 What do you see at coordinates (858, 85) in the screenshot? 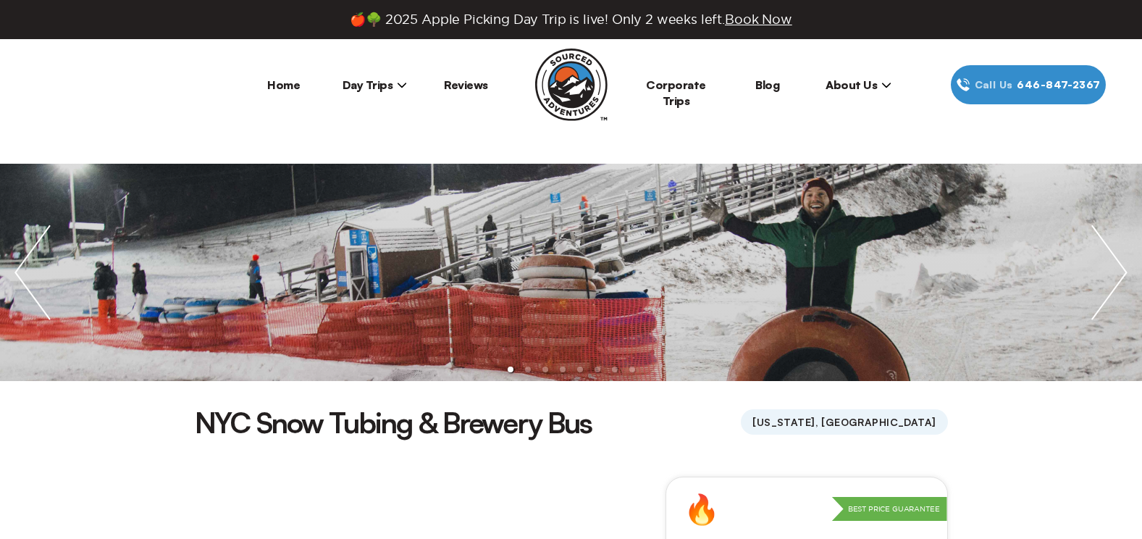
I see `span: About Us` at bounding box center [858, 85].